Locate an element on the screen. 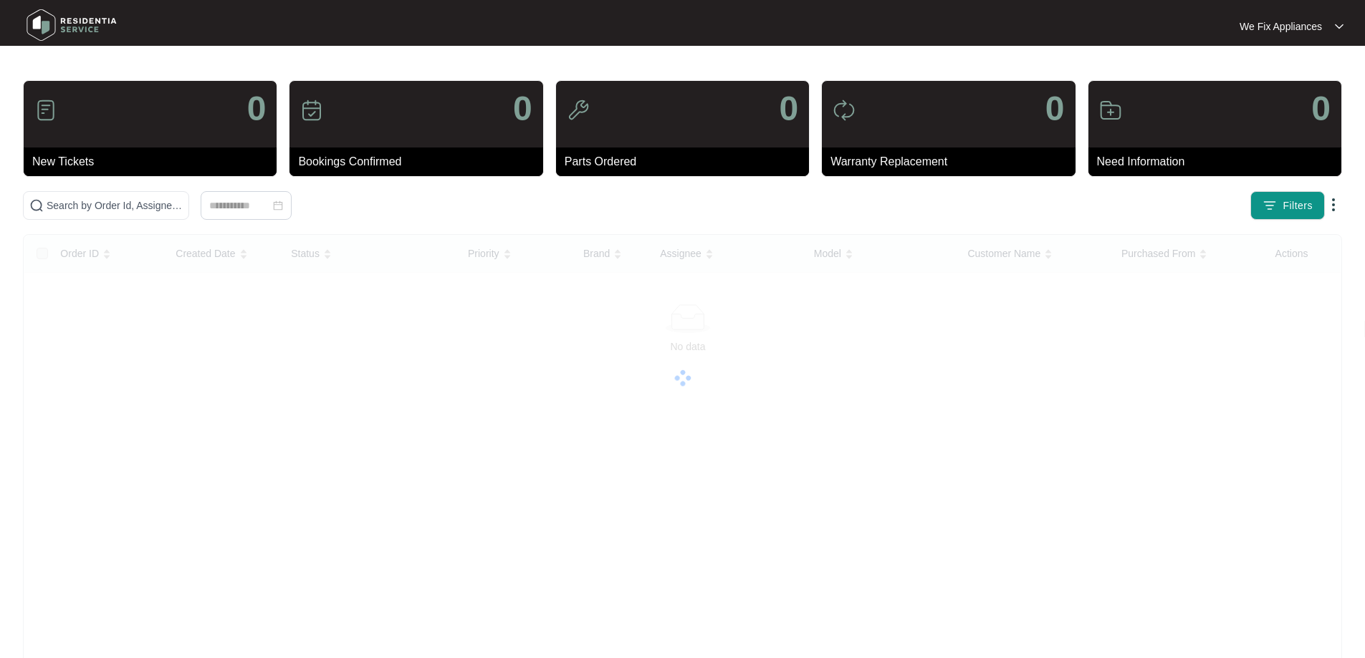 Image resolution: width=1365 pixels, height=658 pixels. p: New Tickets is located at coordinates (154, 162).